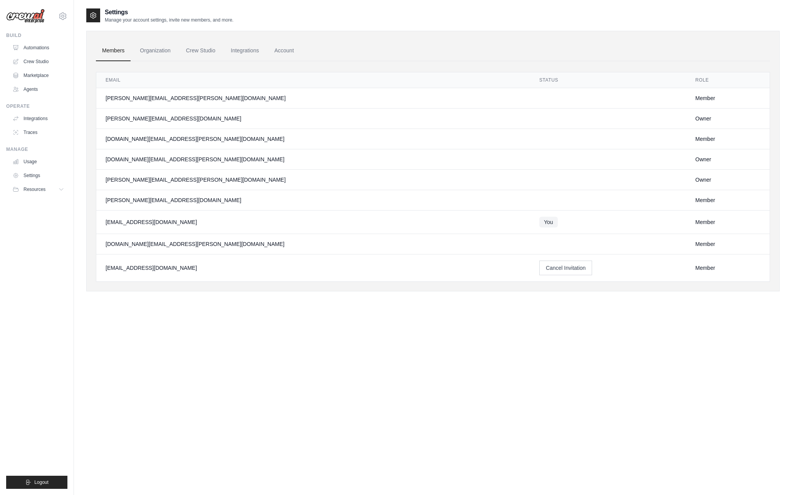 Image resolution: width=792 pixels, height=495 pixels. Describe the element at coordinates (37, 106) in the screenshot. I see `div: Operate` at that location.